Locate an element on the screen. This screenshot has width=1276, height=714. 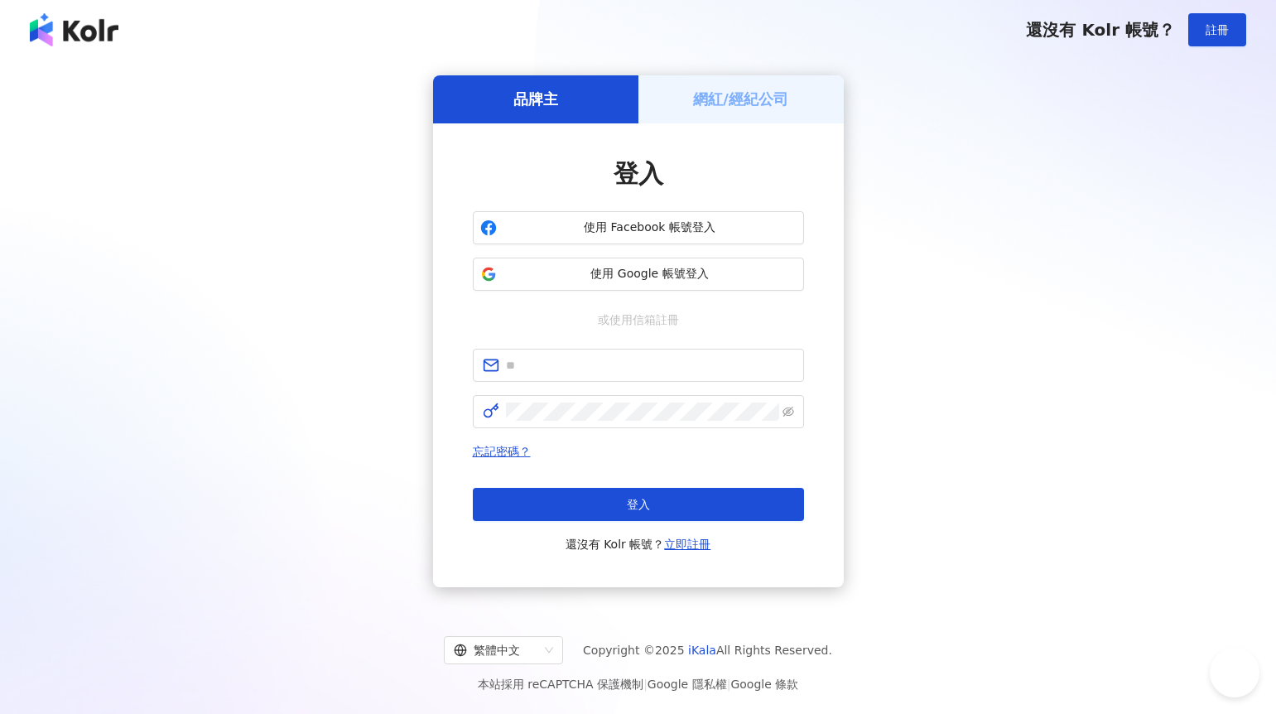
h5: 品牌主 is located at coordinates (536, 99).